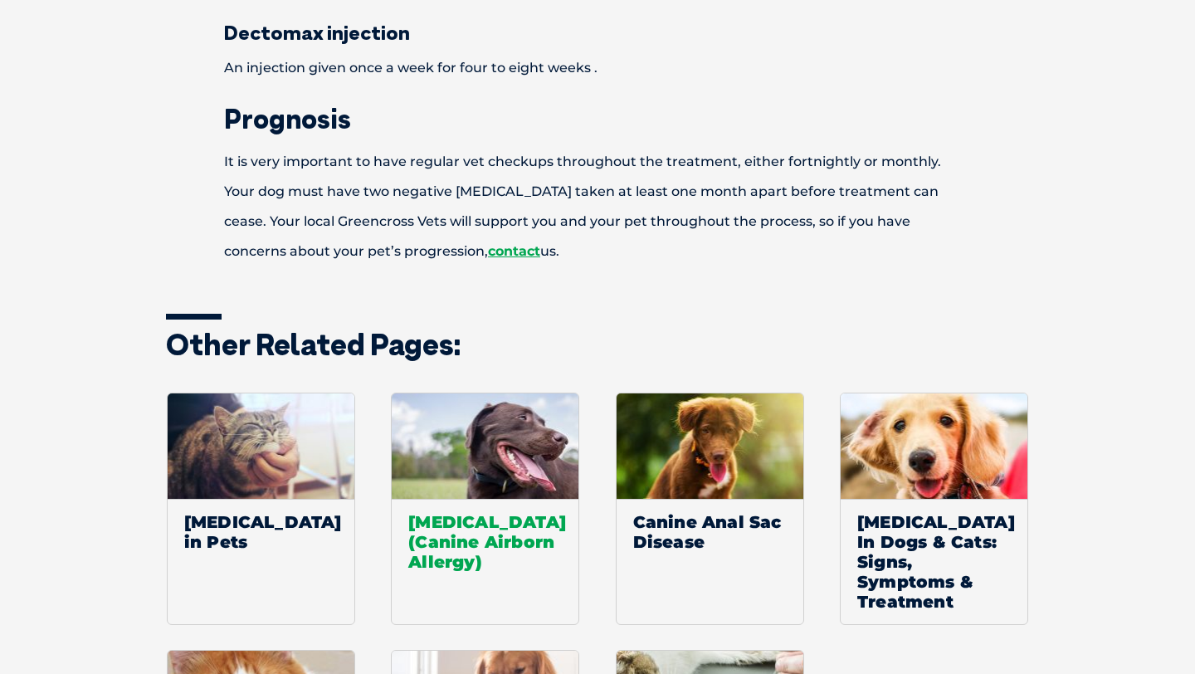 The image size is (1195, 674). I want to click on a: Canine Anal Sac Disease, so click(710, 509).